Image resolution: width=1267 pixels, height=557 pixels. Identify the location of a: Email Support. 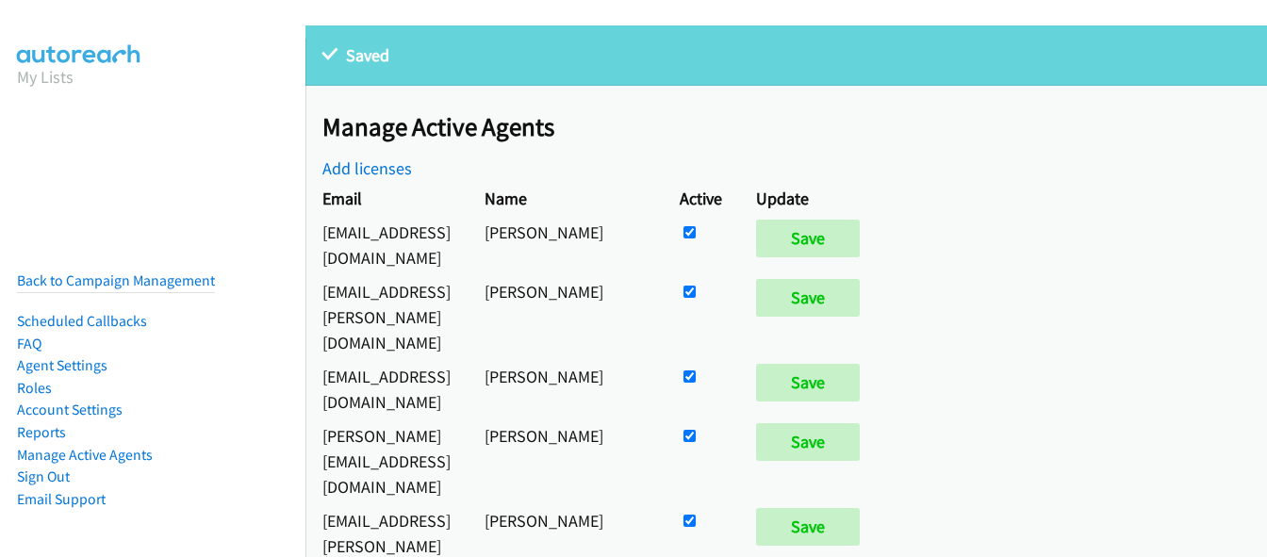
(61, 499).